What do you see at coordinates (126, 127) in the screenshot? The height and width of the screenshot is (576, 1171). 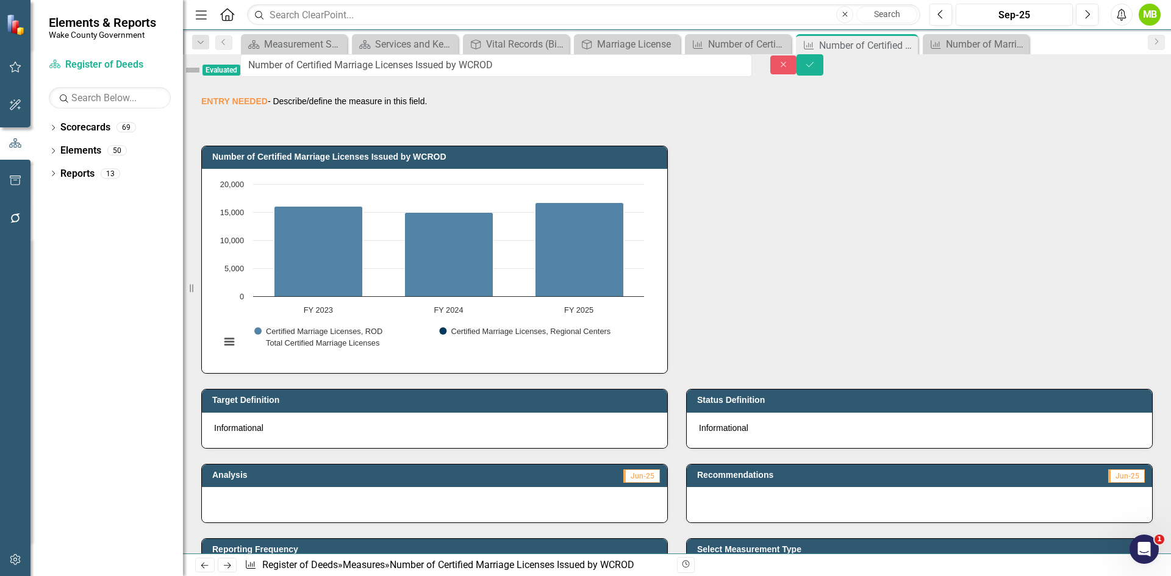 I see `div: 69` at bounding box center [126, 127].